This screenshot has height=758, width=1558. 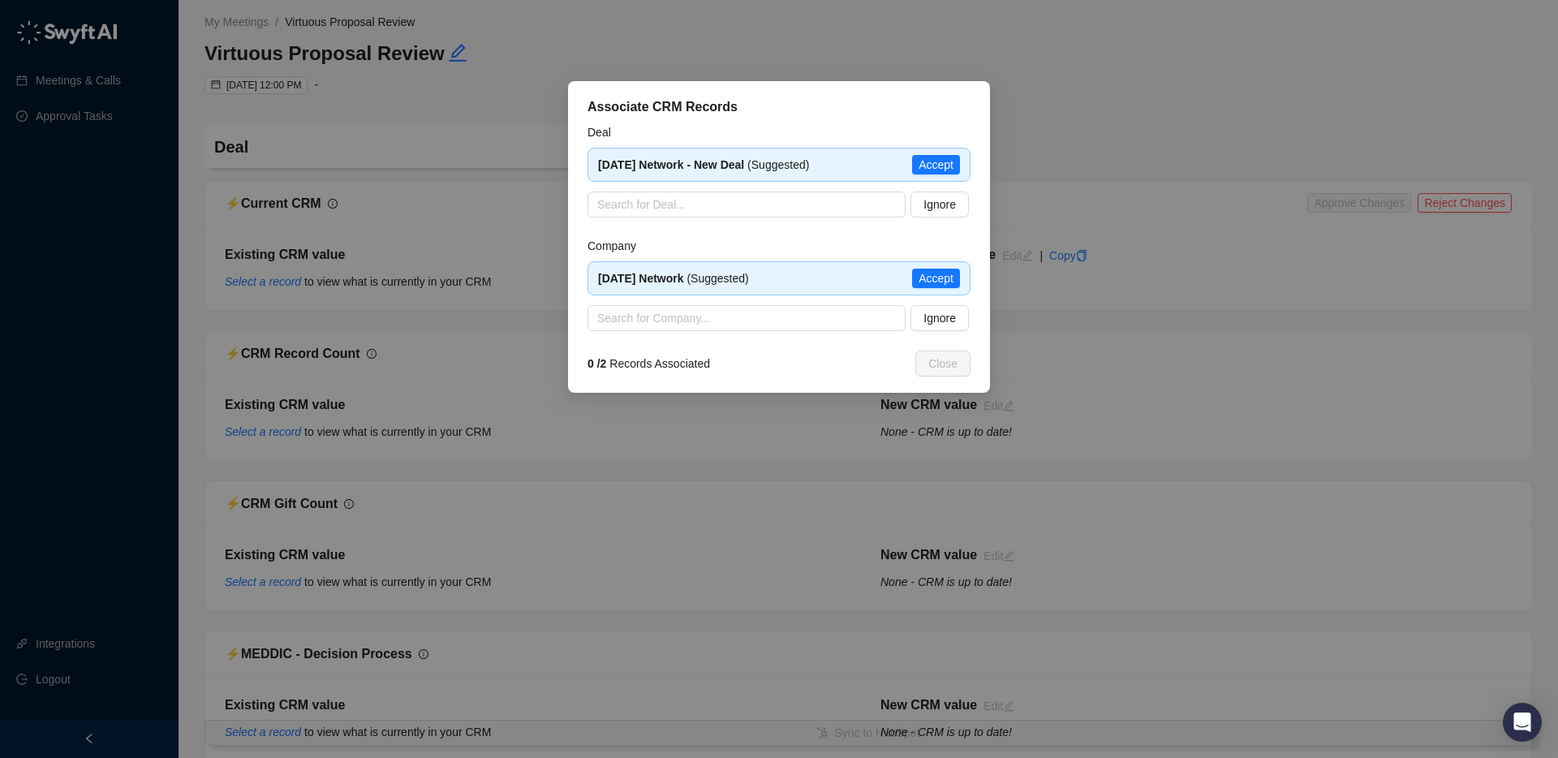 I want to click on label: Deal, so click(x=605, y=132).